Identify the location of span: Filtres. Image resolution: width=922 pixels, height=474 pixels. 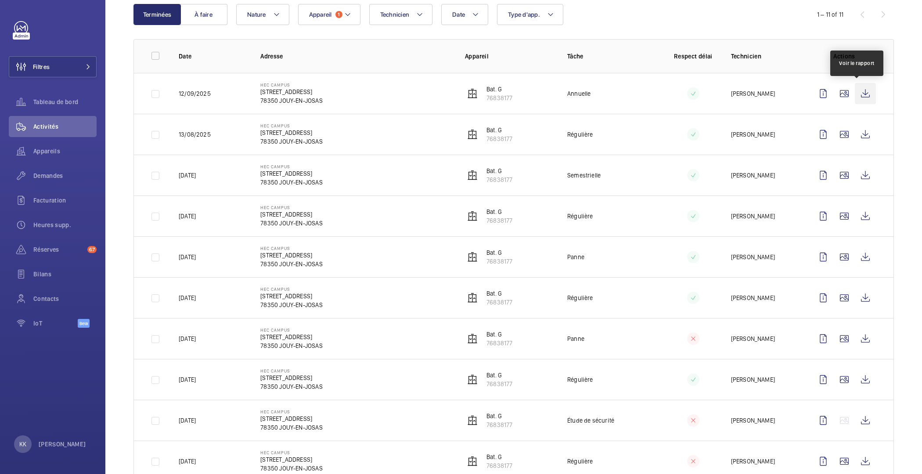
(41, 67).